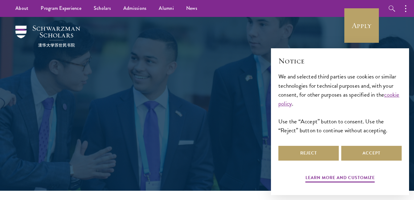 This screenshot has width=414, height=200. I want to click on button: Learn more and customize, so click(340, 179).